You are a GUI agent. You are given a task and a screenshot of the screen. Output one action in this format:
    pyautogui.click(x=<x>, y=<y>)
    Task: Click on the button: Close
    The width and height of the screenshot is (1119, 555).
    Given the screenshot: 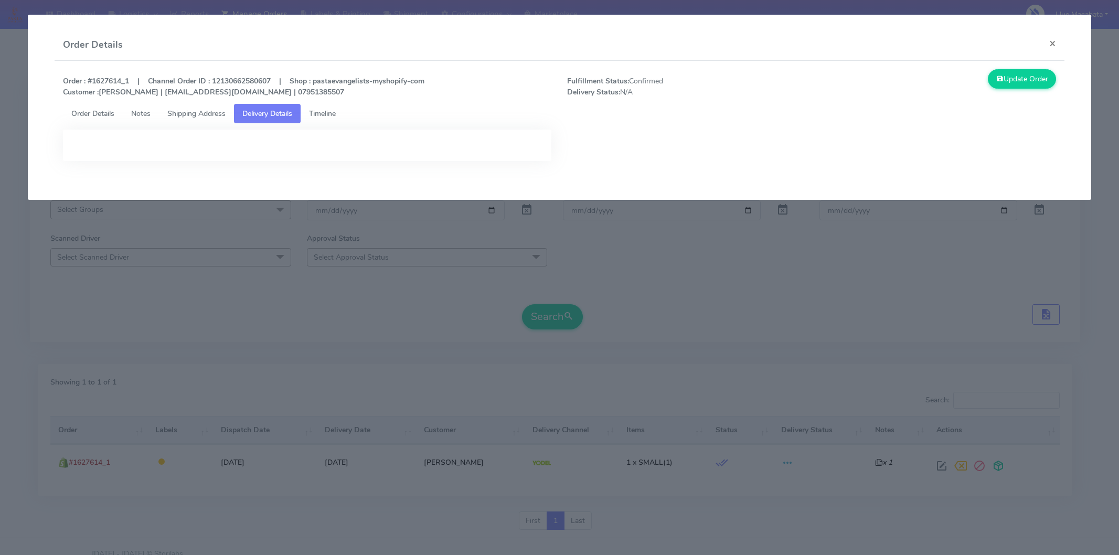 What is the action you would take?
    pyautogui.click(x=1053, y=43)
    